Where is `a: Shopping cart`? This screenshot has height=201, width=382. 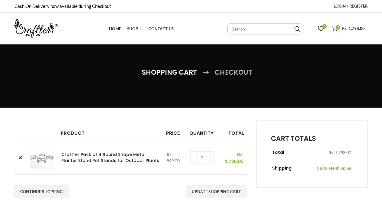
a: Shopping cart is located at coordinates (169, 72).